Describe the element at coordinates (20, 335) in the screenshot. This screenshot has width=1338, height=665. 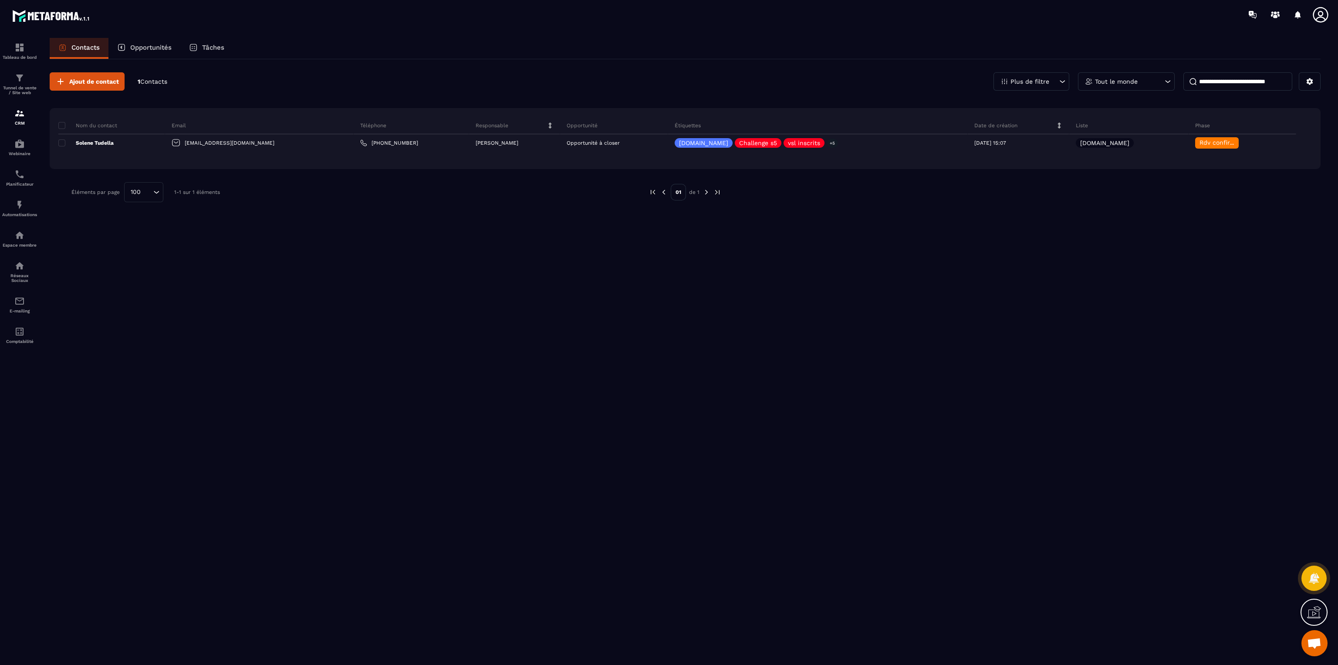
I see `a: accountantaccountantComptabilité` at that location.